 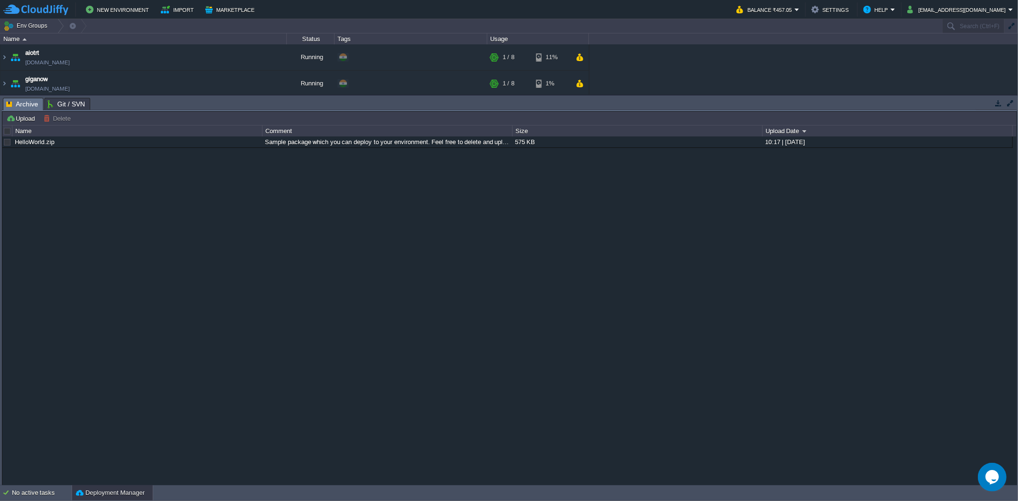 What do you see at coordinates (637, 142) in the screenshot?
I see `div: 575 KB` at bounding box center [637, 142].